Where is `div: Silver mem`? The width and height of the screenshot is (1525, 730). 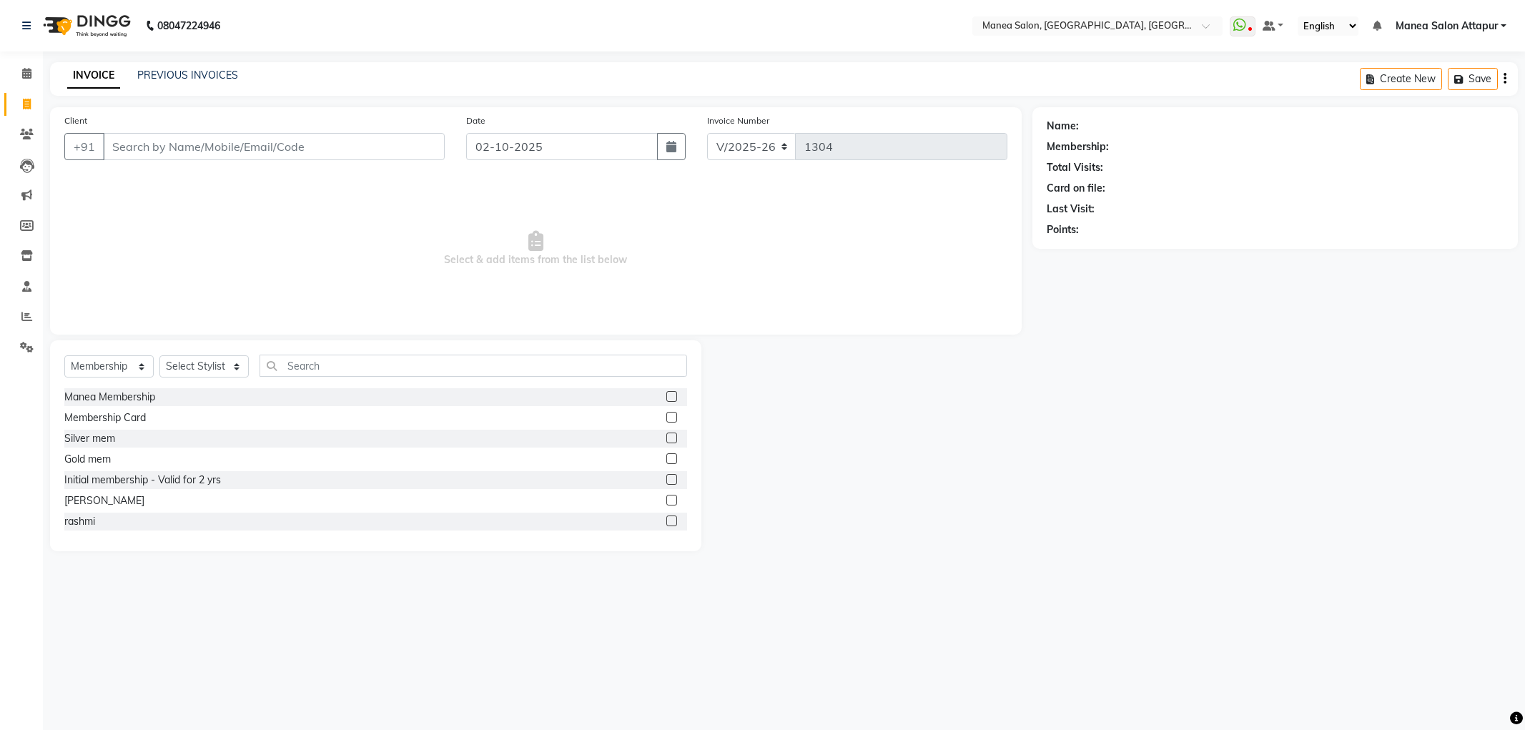
div: Silver mem is located at coordinates (89, 438).